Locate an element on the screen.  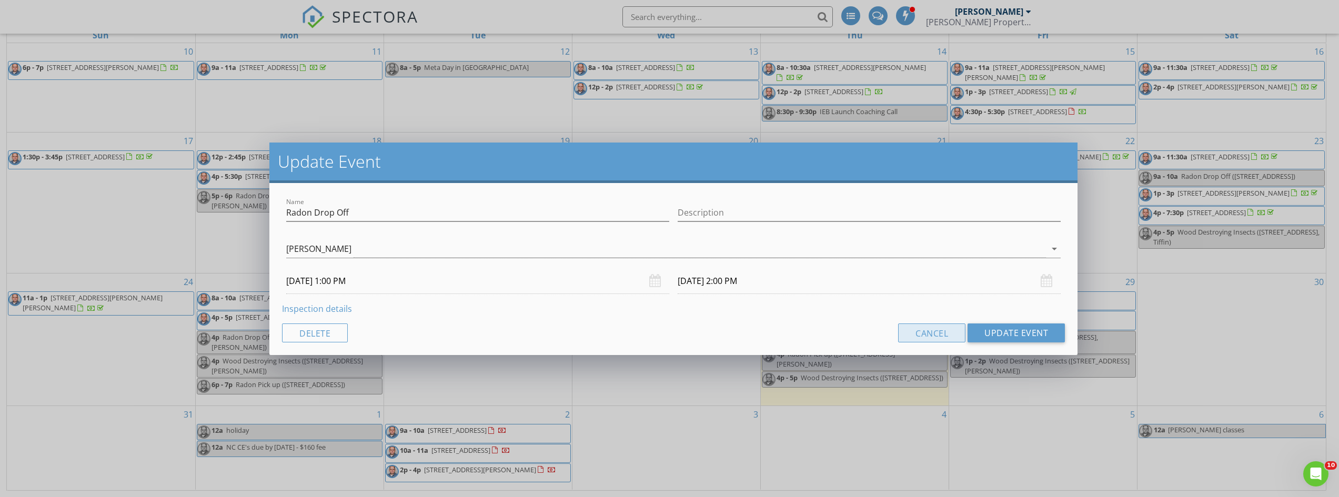
i: arrow_drop_down is located at coordinates (1054, 249).